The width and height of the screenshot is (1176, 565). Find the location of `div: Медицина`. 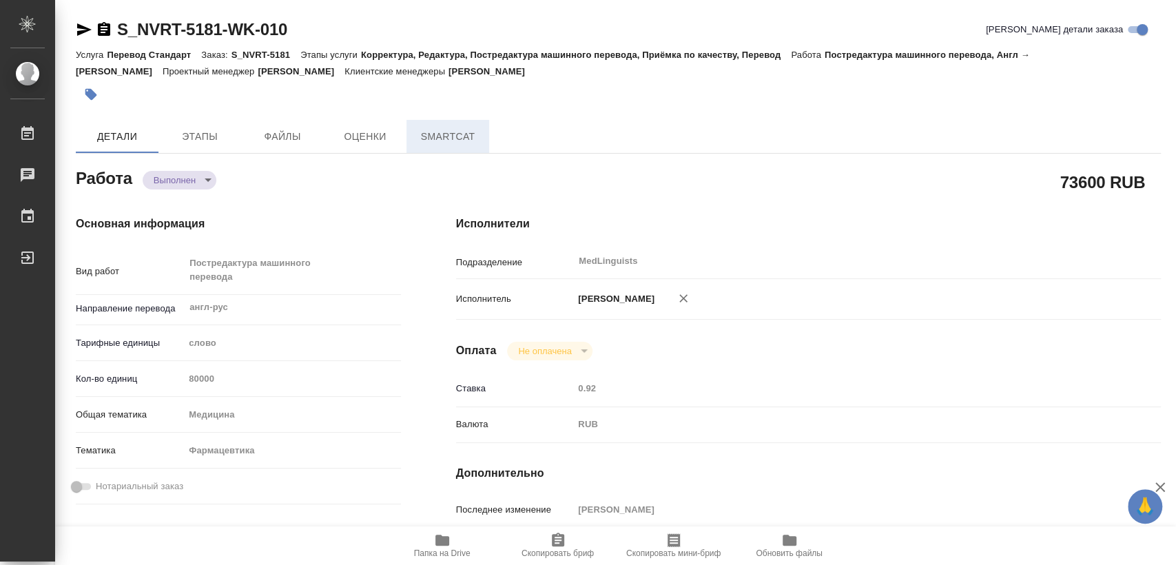

div: Медицина is located at coordinates (292, 415).